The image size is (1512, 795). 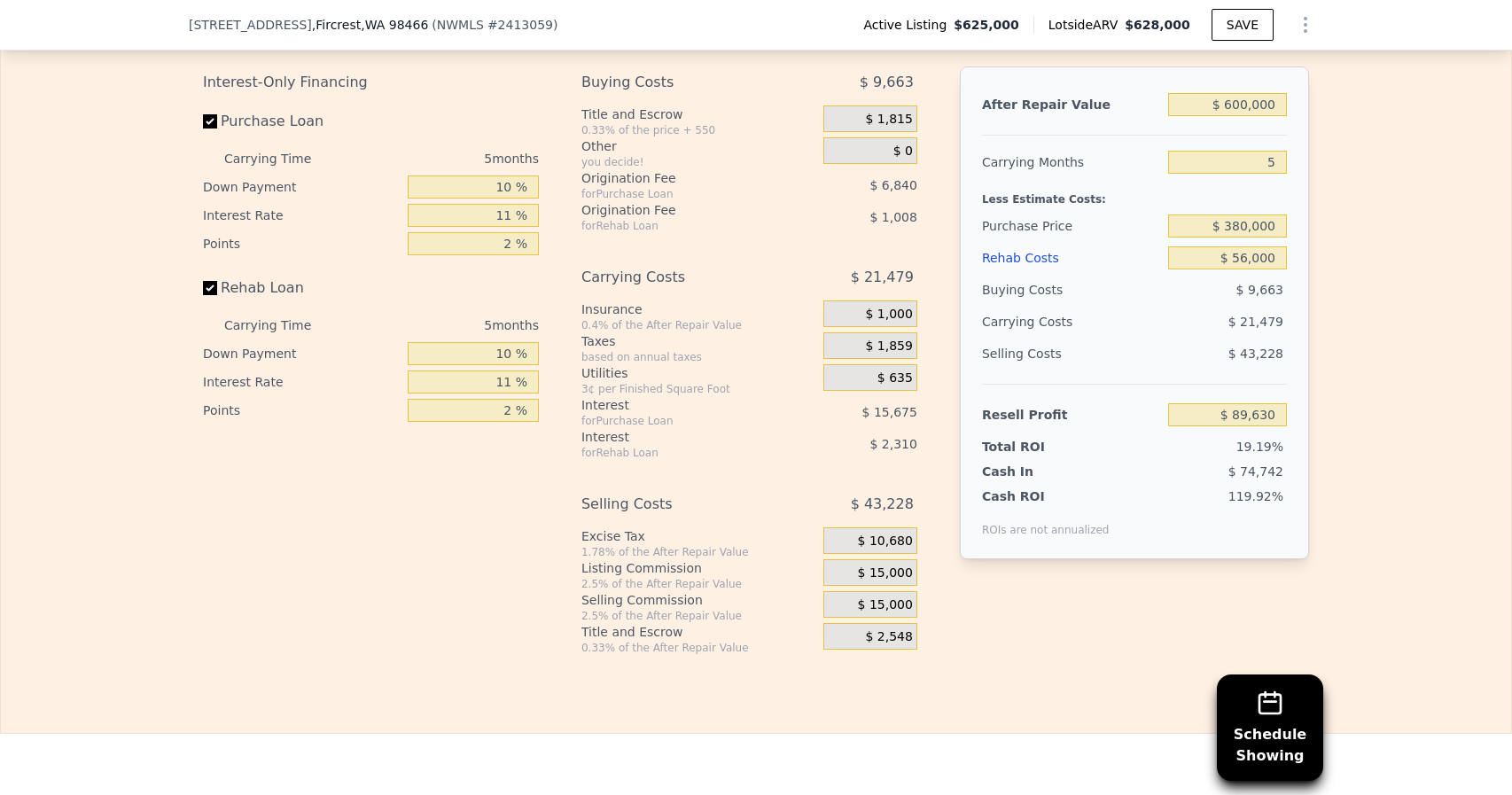 I want to click on div: 0.33% of the After Repair Value, so click(x=699, y=647).